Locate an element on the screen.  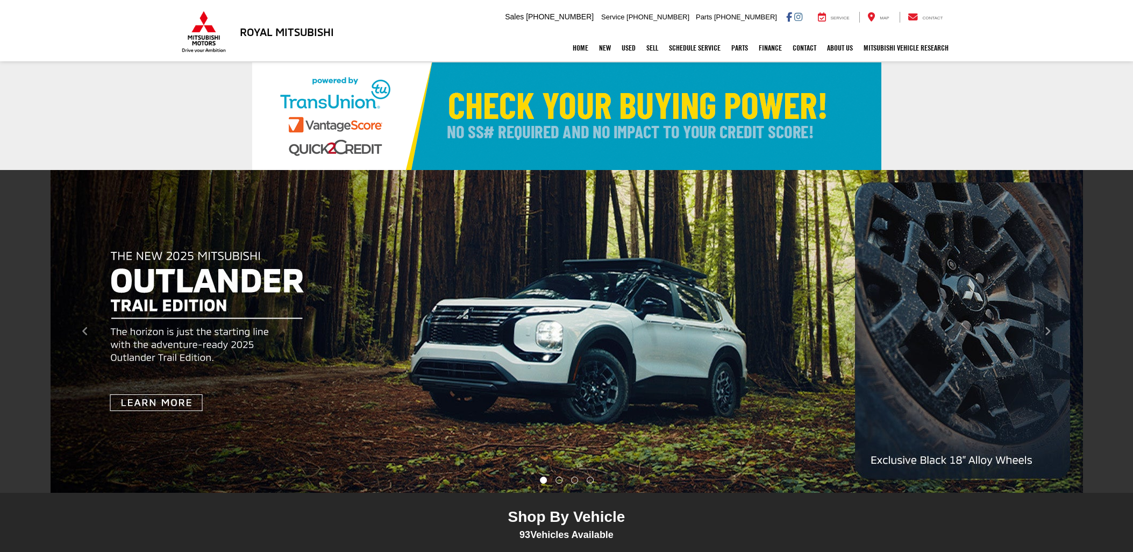
span: 93 is located at coordinates (525, 535).